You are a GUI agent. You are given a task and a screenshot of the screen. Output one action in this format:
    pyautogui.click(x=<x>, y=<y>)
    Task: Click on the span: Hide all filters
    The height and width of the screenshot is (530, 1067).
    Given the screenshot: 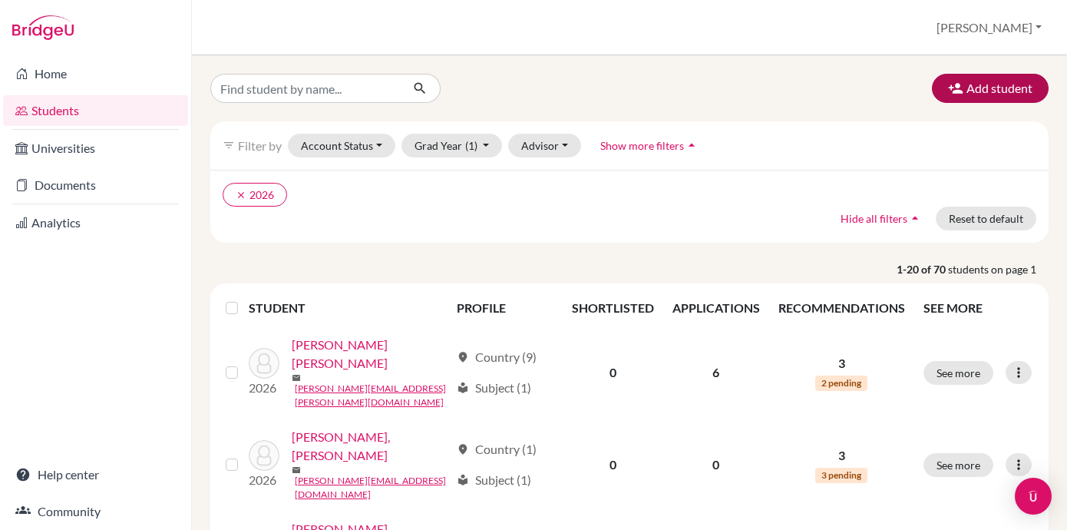 What is the action you would take?
    pyautogui.click(x=874, y=218)
    